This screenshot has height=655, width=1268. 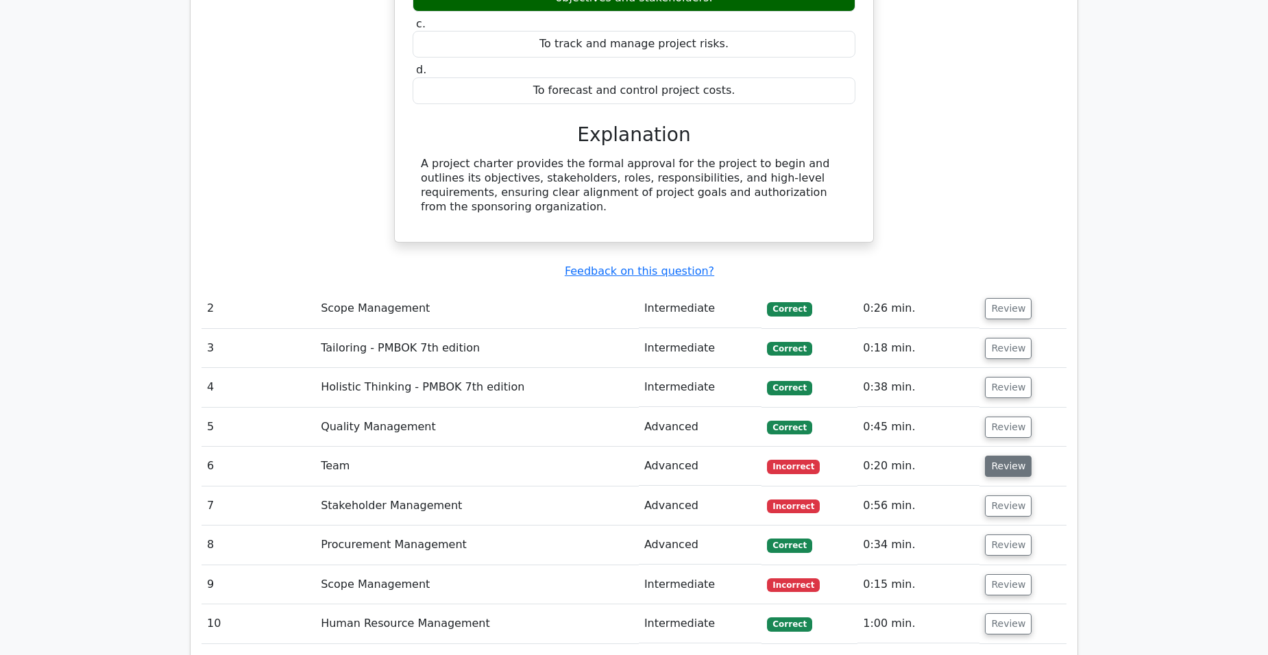 I want to click on td: 9, so click(x=258, y=585).